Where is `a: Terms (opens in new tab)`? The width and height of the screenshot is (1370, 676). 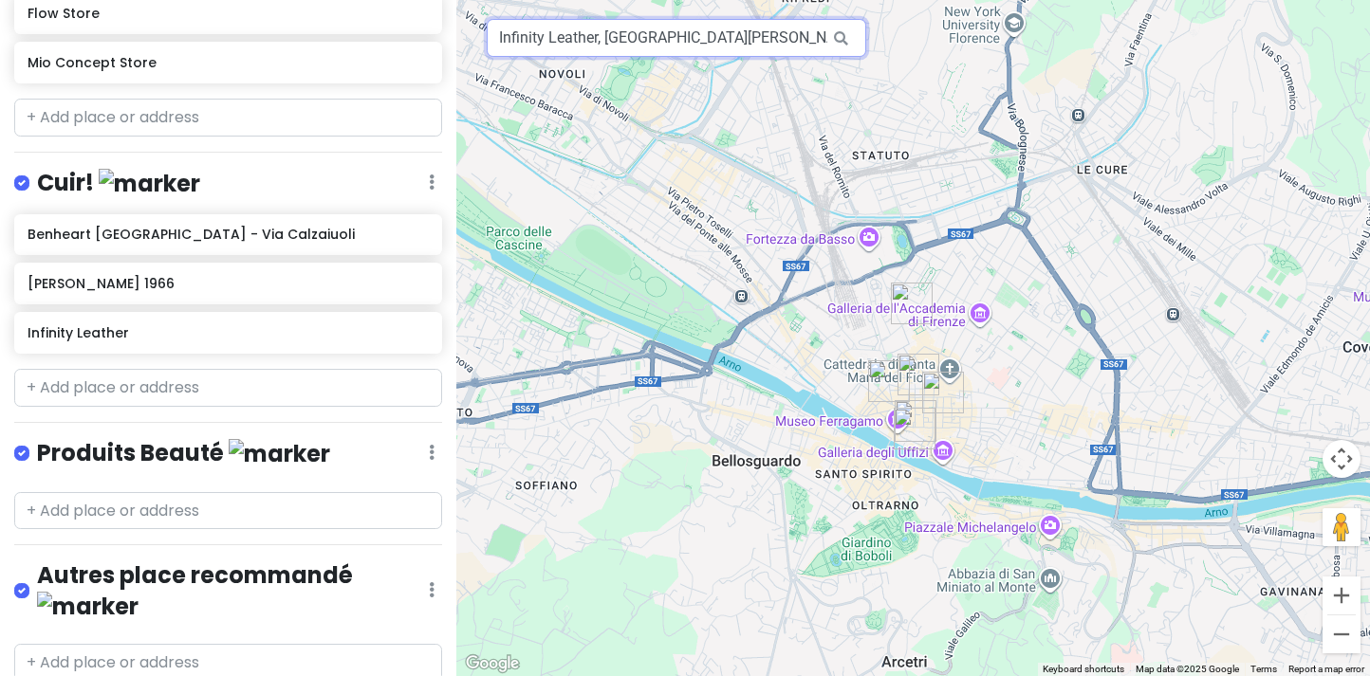
a: Terms (opens in new tab) is located at coordinates (1263, 669).